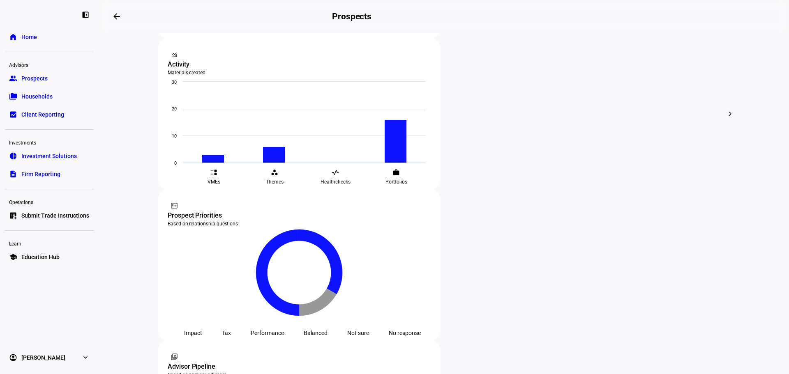  Describe the element at coordinates (13, 78) in the screenshot. I see `eth-mat-symbol: group` at that location.